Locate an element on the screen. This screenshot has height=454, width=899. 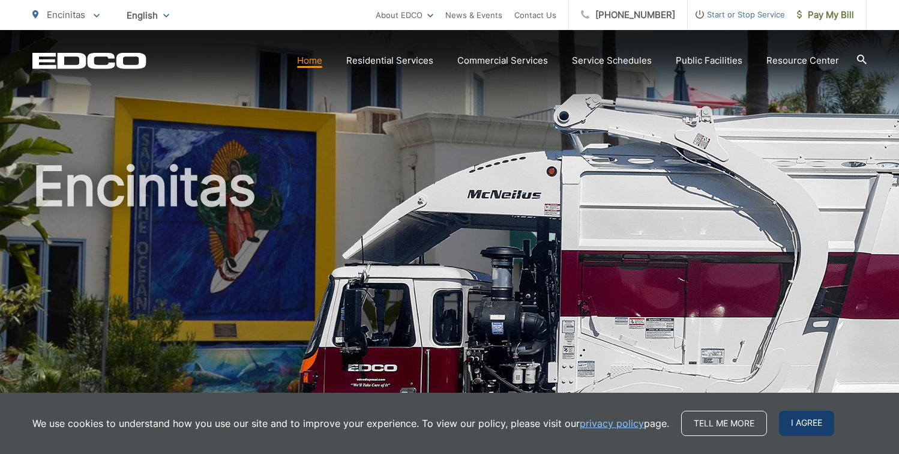
a: privacy policy is located at coordinates (612, 423).